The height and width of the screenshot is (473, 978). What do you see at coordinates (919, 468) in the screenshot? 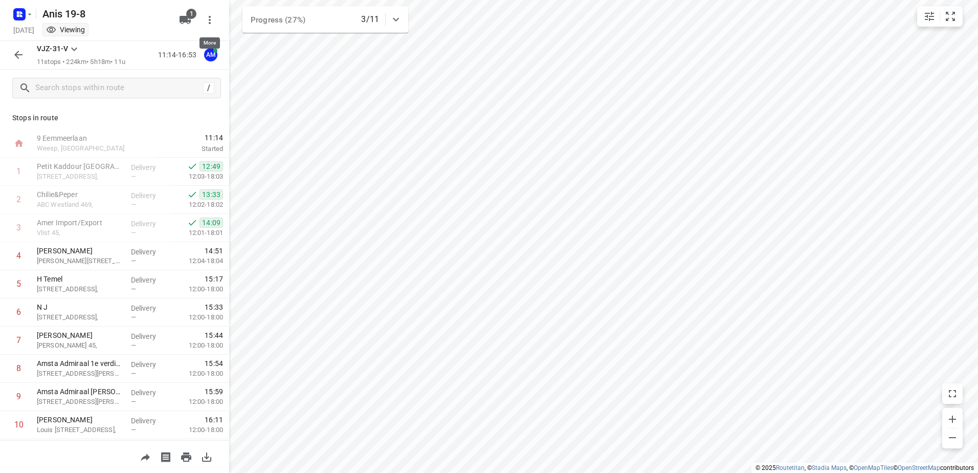
I see `a: OpenStreetMap` at bounding box center [919, 468].